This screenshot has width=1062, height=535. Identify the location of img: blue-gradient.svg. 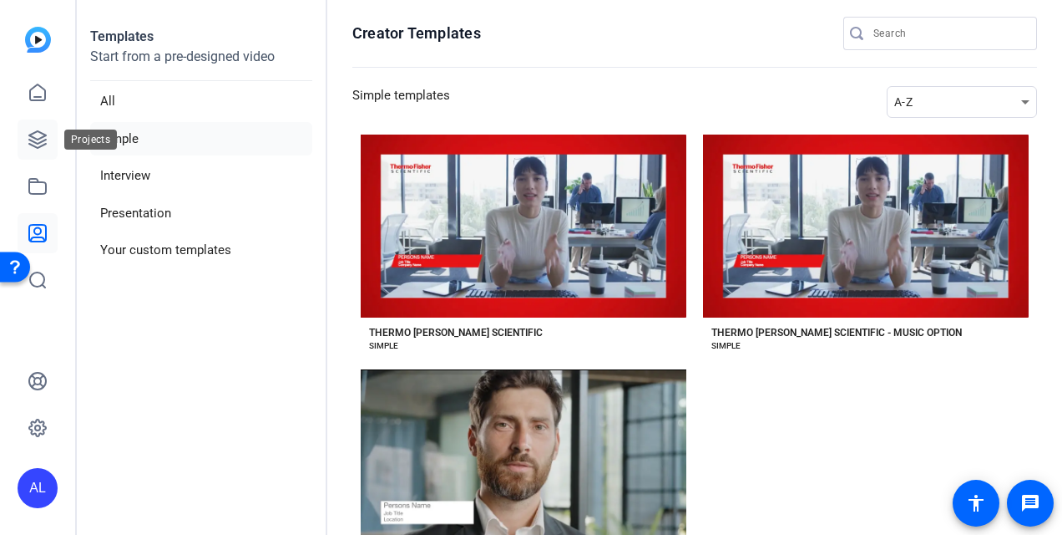
(38, 39).